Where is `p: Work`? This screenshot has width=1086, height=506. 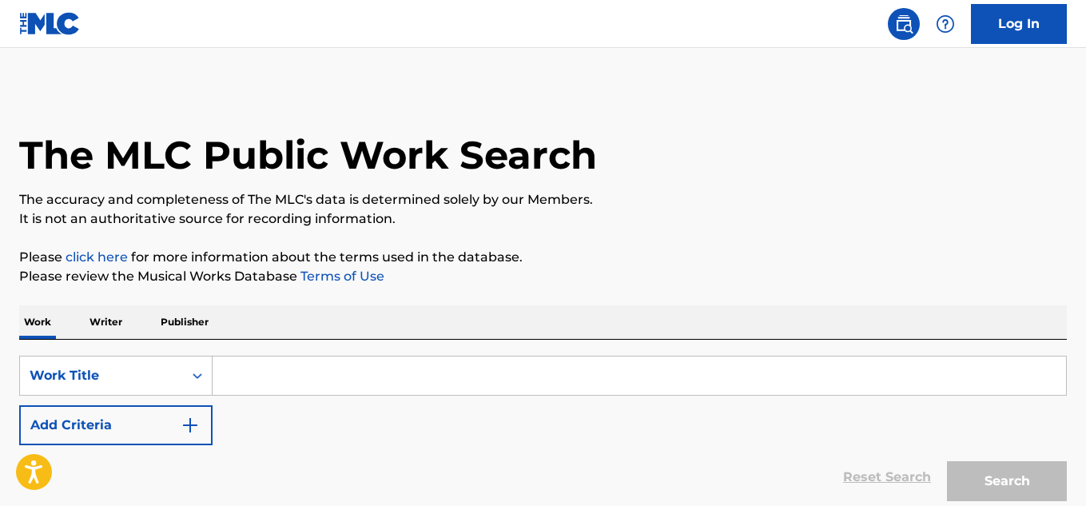 p: Work is located at coordinates (38, 322).